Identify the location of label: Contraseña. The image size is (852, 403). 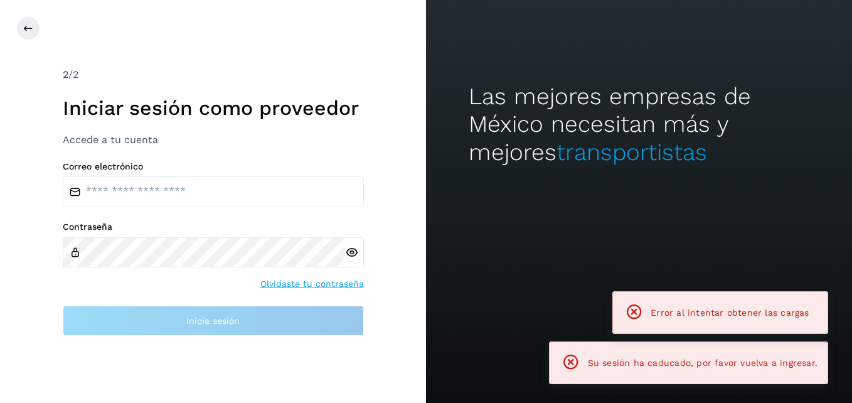
(213, 227).